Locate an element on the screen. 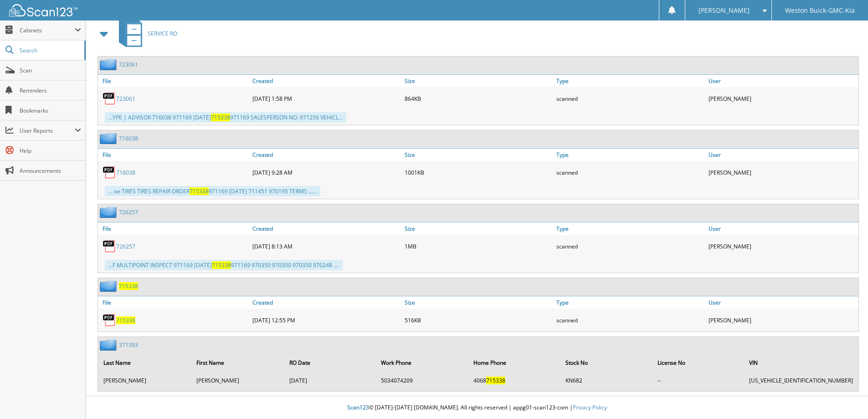 This screenshot has width=868, height=419. span: Reminders is located at coordinates (50, 90).